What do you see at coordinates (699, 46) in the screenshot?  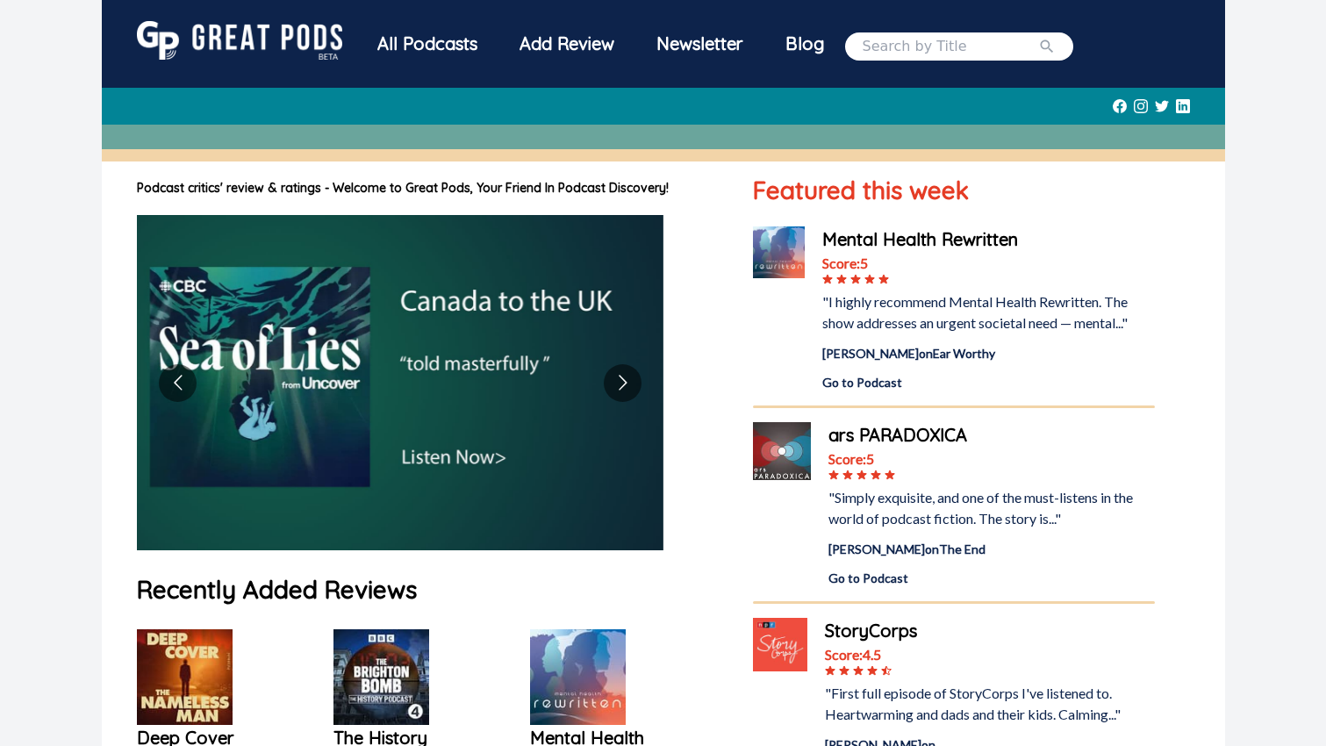 I see `a: Newsletter` at bounding box center [699, 46].